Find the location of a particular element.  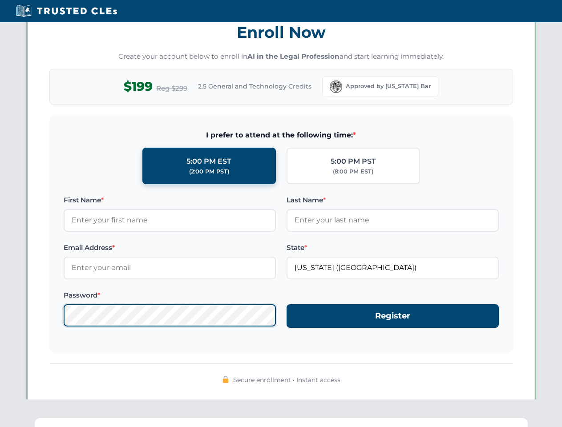

span: $199 is located at coordinates (138, 86).